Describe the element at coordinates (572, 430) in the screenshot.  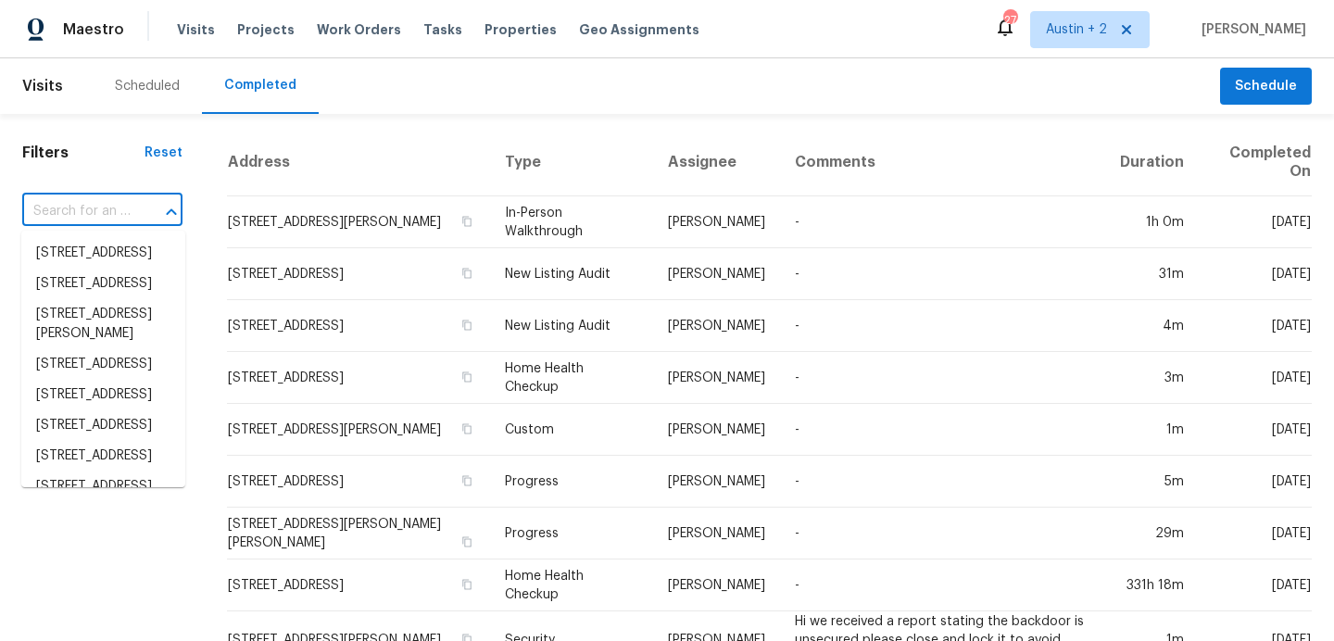
I see `td: Custom` at that location.